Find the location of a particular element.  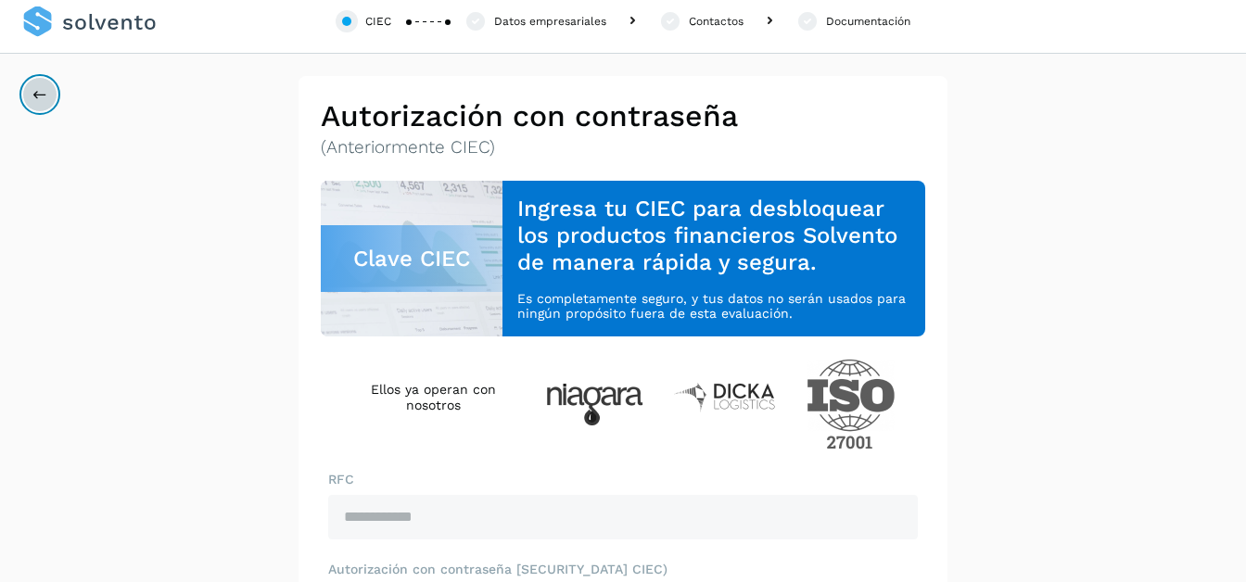

label: RFC is located at coordinates (623, 479).